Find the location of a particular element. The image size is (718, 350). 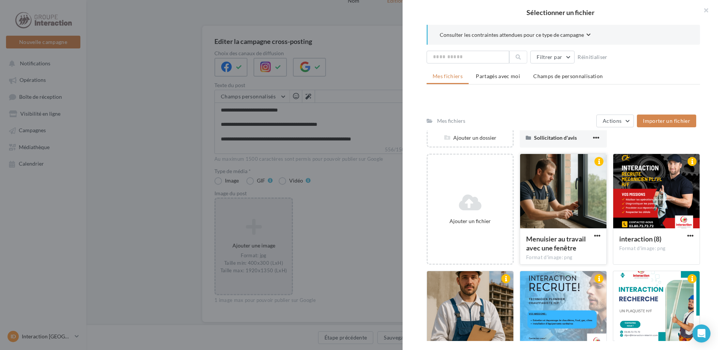

h2: Sélectionner un fichier is located at coordinates (561, 12).